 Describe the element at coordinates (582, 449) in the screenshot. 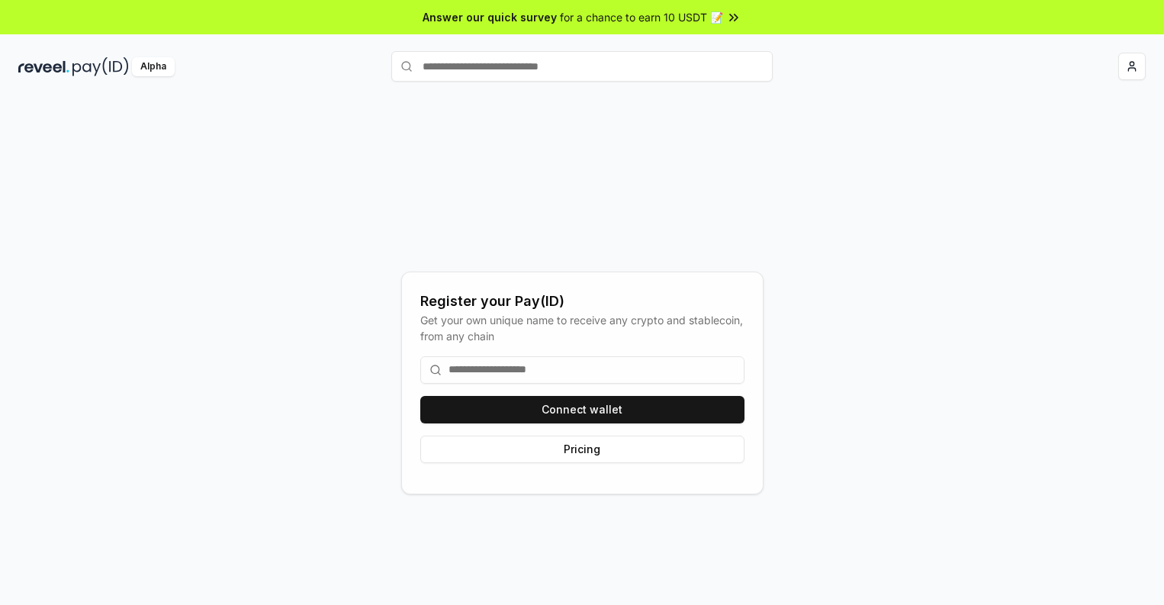

I see `button: Pricing` at that location.